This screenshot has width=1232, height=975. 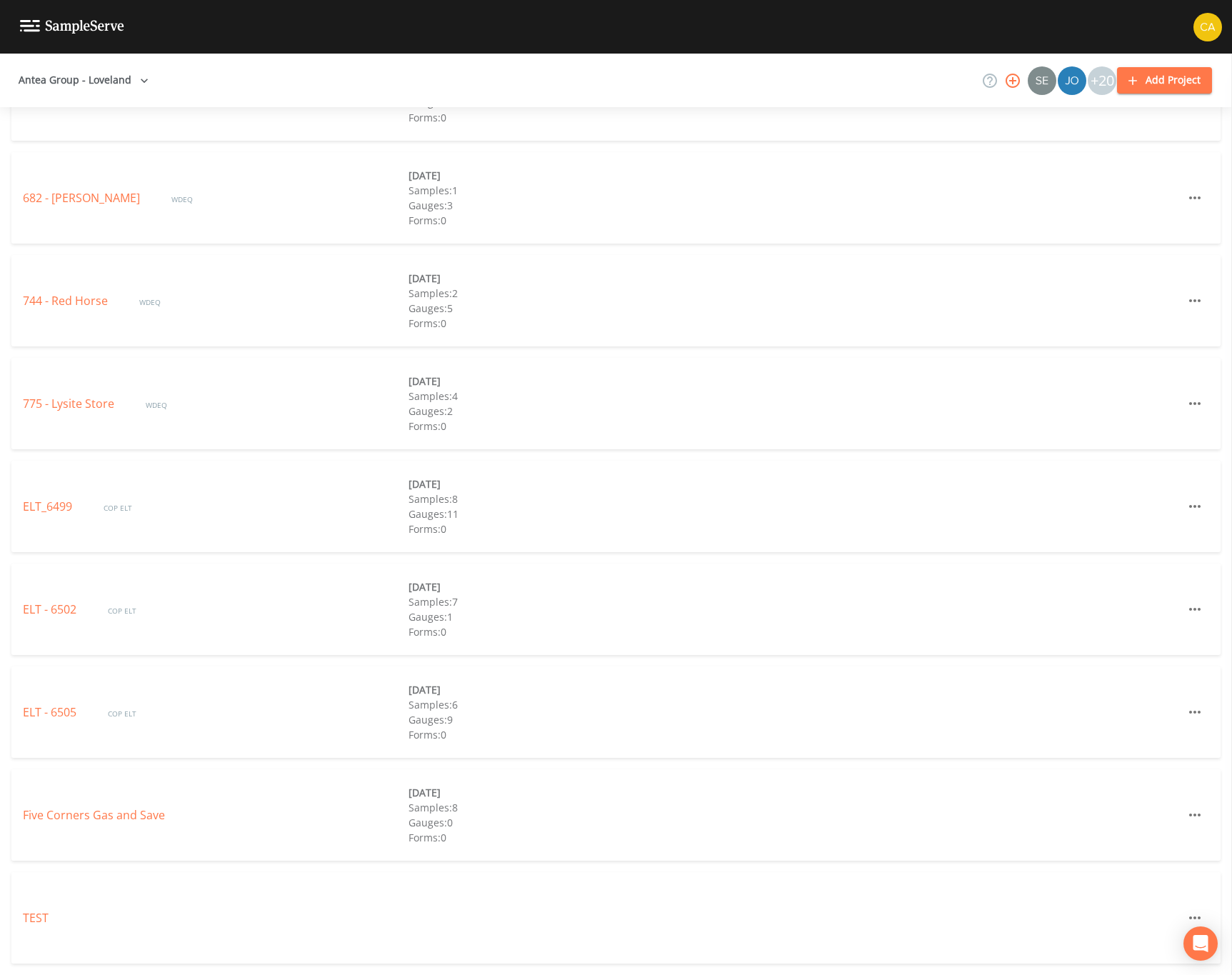 What do you see at coordinates (51, 609) in the screenshot?
I see `a: ELT - 6502` at bounding box center [51, 609].